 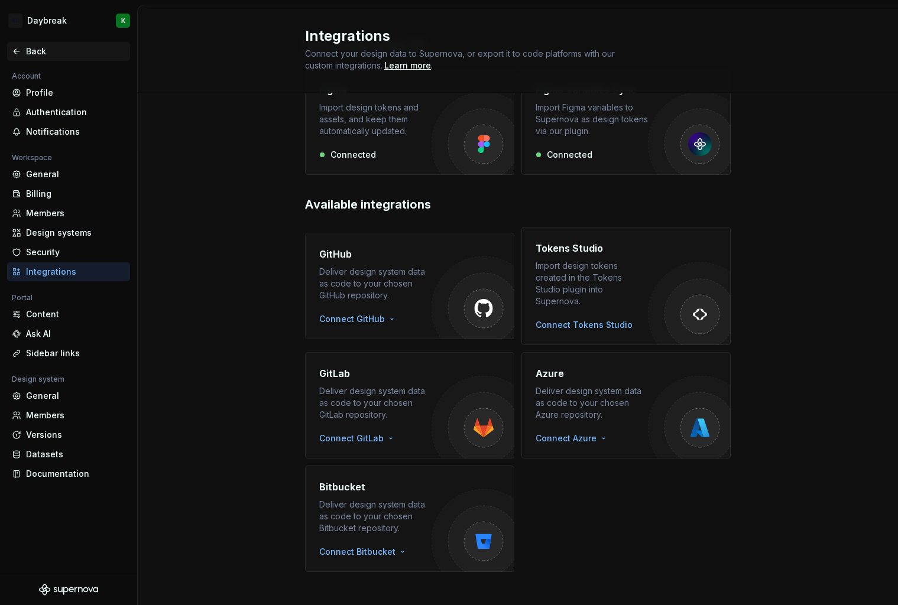 I want to click on div: Import design tokens and assets, and keep them automatically updated., so click(x=375, y=119).